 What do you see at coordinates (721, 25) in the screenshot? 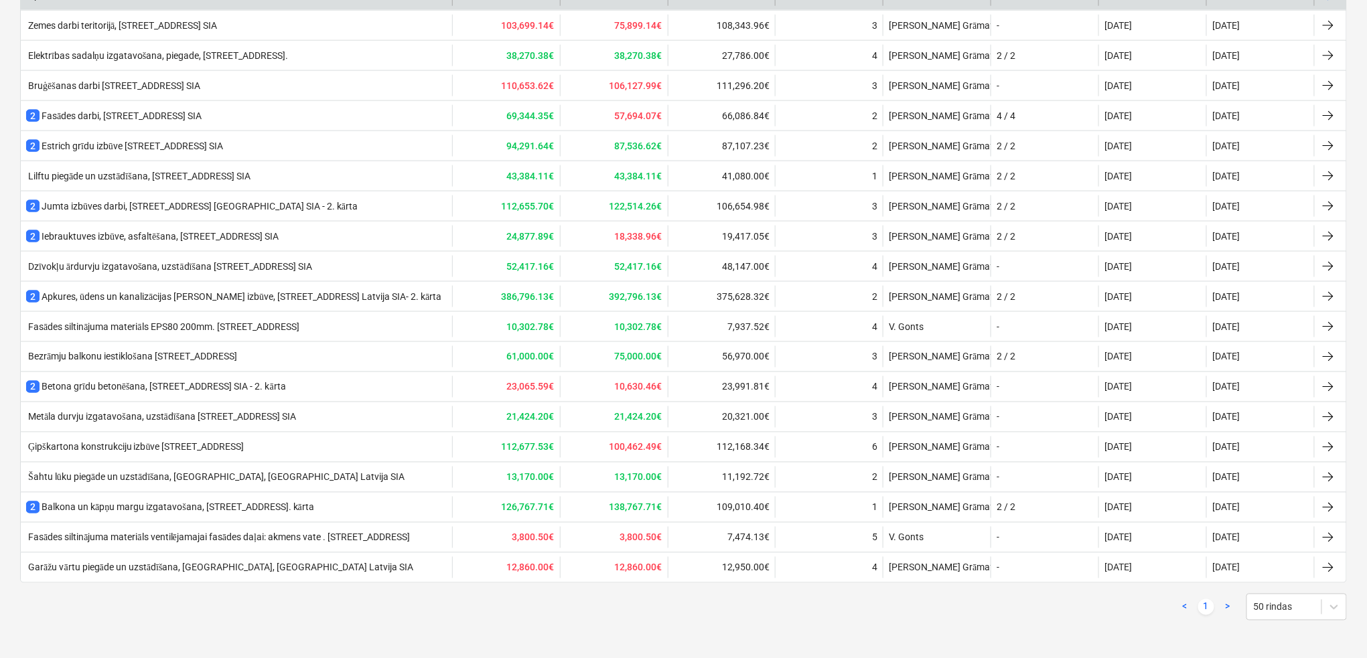
I see `div: 108,343.96€` at bounding box center [721, 25].